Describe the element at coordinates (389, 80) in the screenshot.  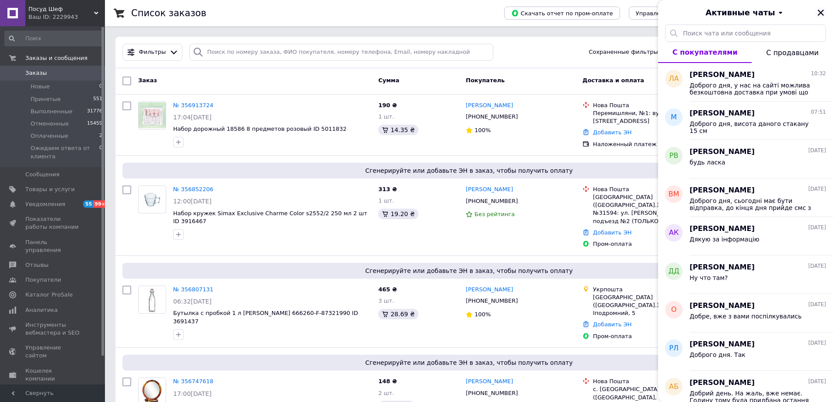
I see `span: Сумма` at that location.